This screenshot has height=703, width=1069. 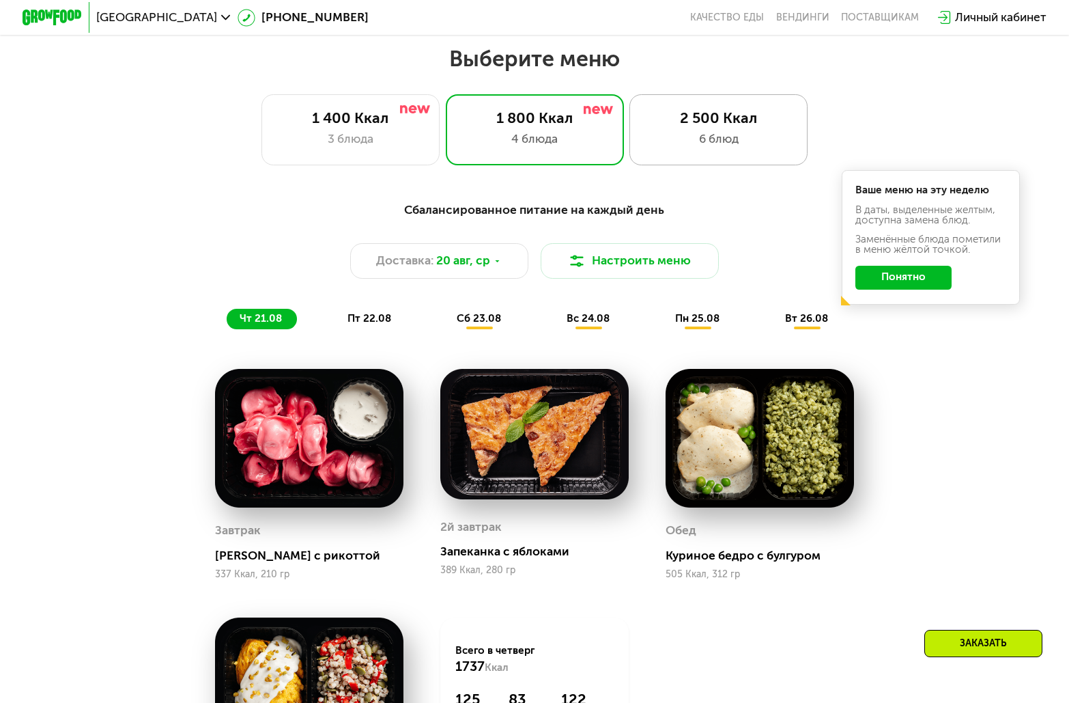 I want to click on div: 2й завтрак, so click(x=471, y=527).